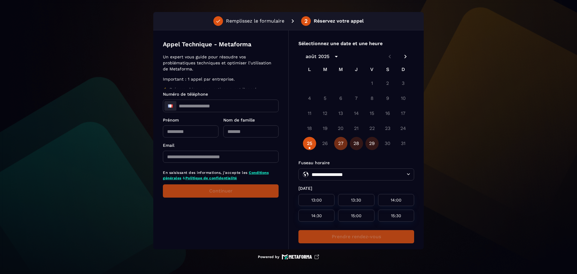  I want to click on span: V, so click(372, 69).